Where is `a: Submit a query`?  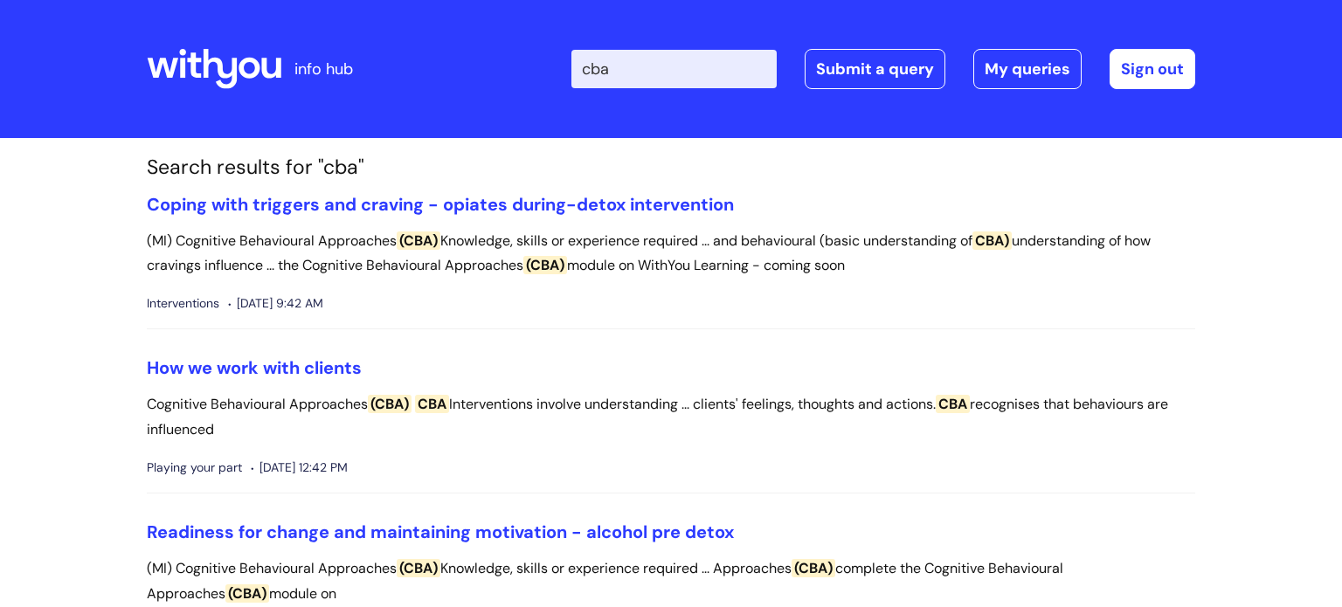 a: Submit a query is located at coordinates (874, 69).